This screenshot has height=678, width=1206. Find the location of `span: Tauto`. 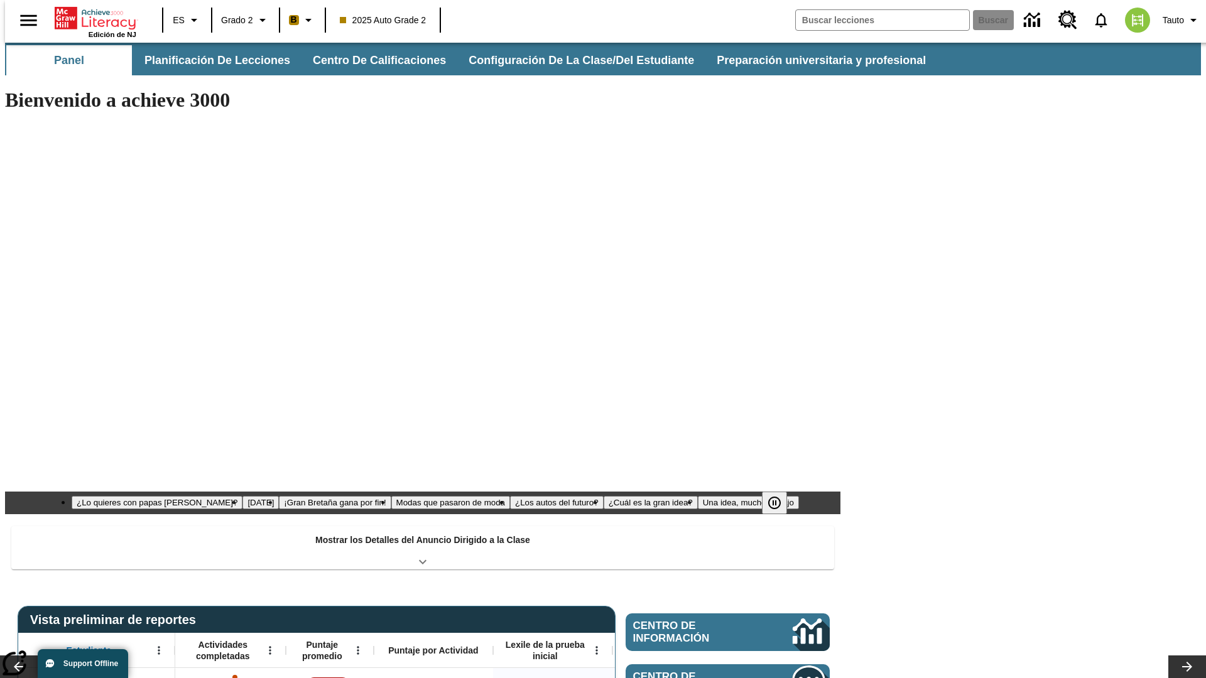

span: Tauto is located at coordinates (1173, 20).